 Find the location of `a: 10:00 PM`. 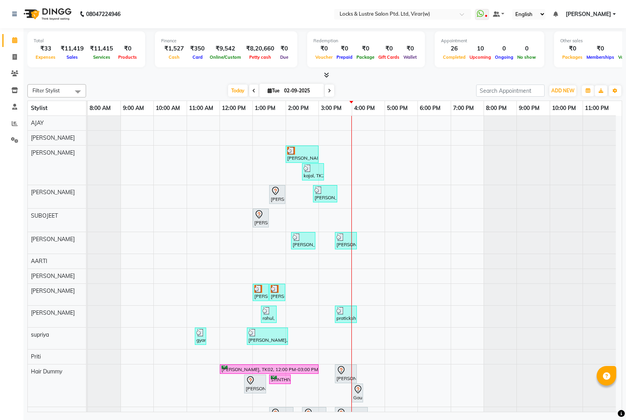

a: 10:00 PM is located at coordinates (564, 108).